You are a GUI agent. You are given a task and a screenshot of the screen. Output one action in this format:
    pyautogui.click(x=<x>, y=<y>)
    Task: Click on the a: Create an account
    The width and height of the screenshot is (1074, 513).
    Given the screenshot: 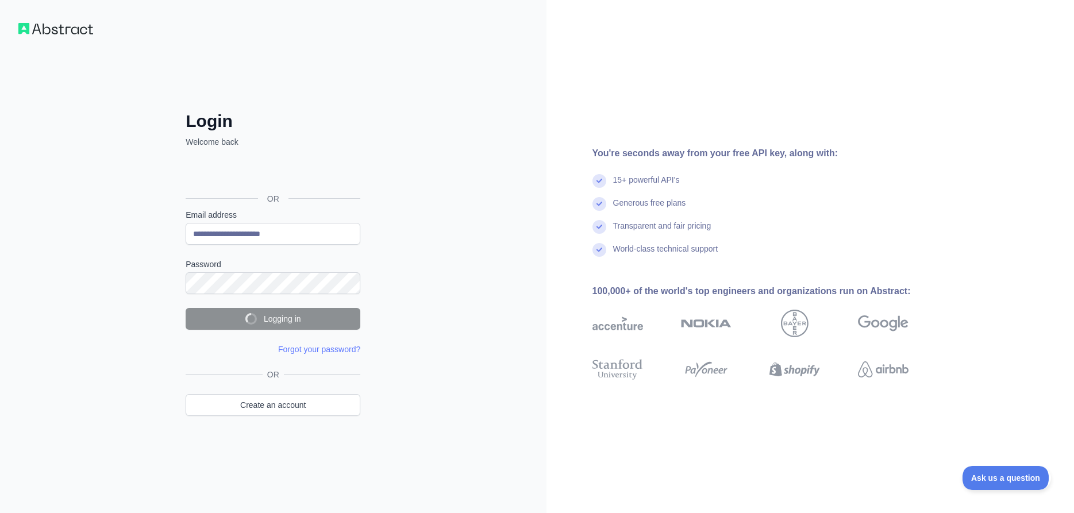 What is the action you would take?
    pyautogui.click(x=273, y=405)
    